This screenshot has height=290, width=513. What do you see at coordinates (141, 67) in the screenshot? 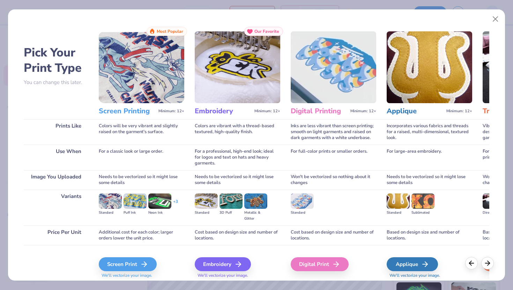
I see `img: Screen Printing` at bounding box center [141, 67].